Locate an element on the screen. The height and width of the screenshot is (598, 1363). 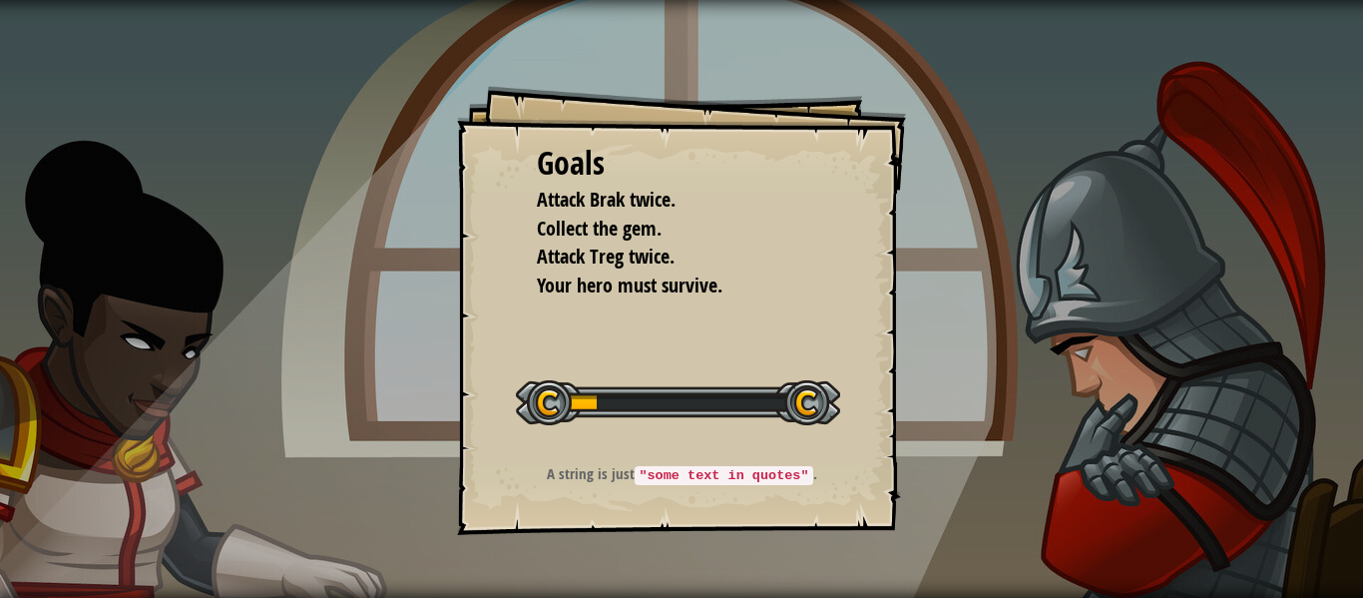
span: Your hero must survive. is located at coordinates (630, 284).